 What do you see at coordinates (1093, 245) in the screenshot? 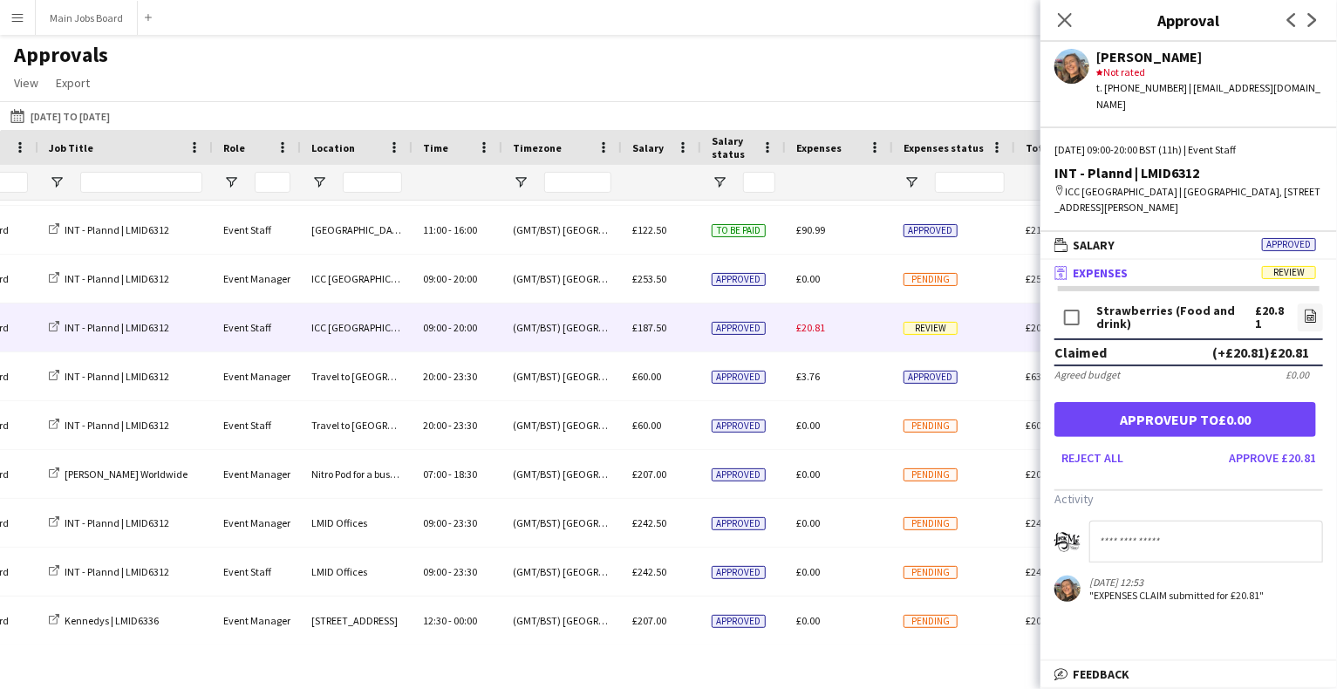
I see `span: Salary` at bounding box center [1093, 245].